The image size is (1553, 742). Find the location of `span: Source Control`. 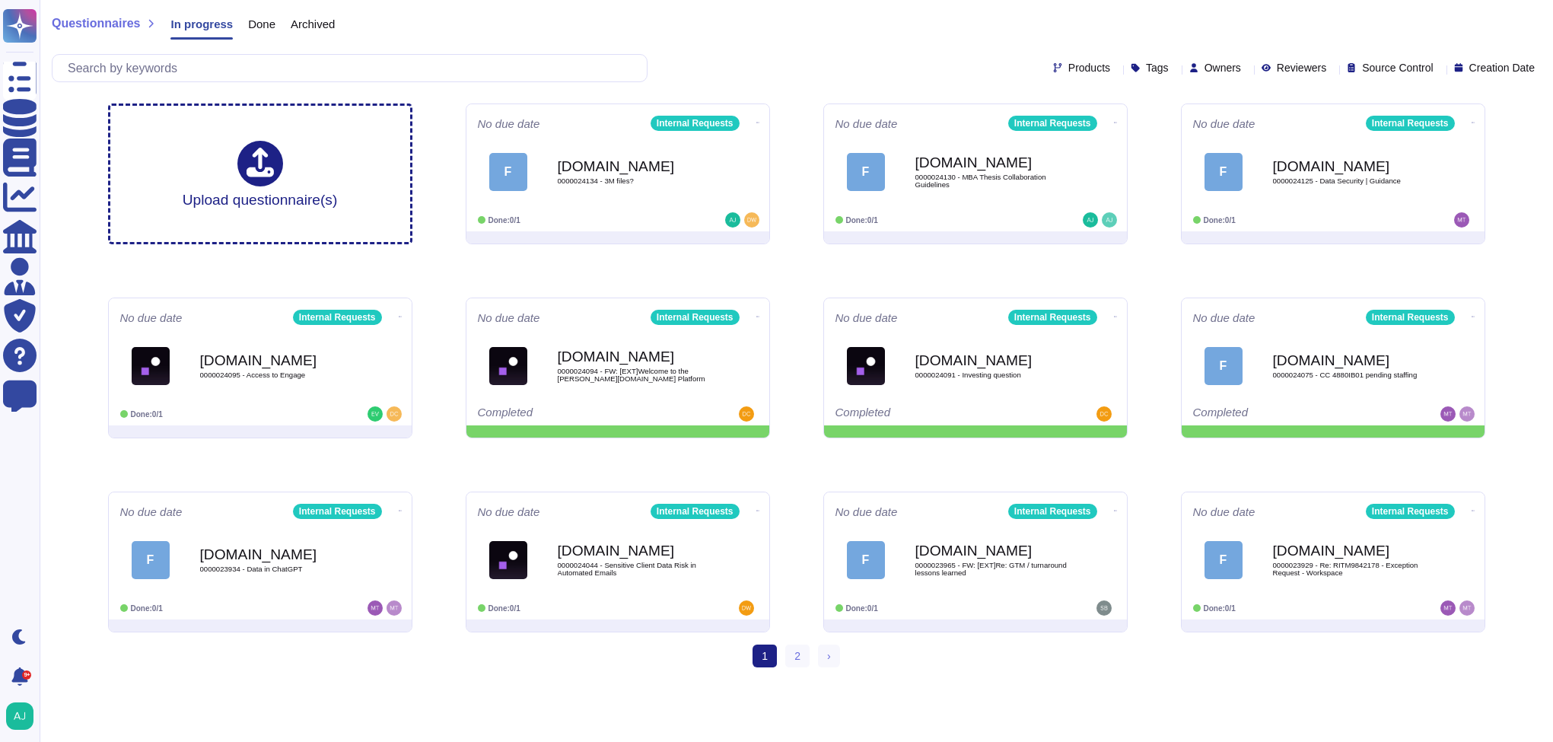

span: Source Control is located at coordinates (1397, 68).